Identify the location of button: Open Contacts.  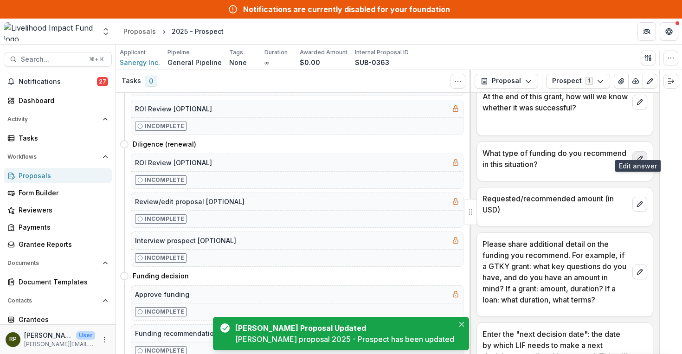
(58, 301).